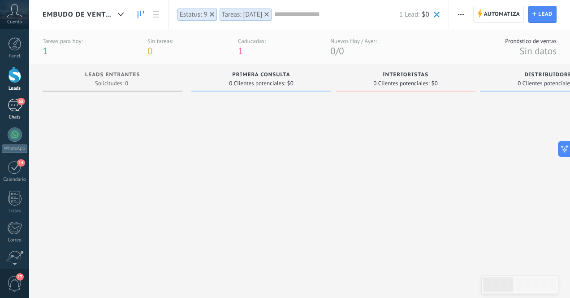  Describe the element at coordinates (156, 14) in the screenshot. I see `a: Lista` at that location.